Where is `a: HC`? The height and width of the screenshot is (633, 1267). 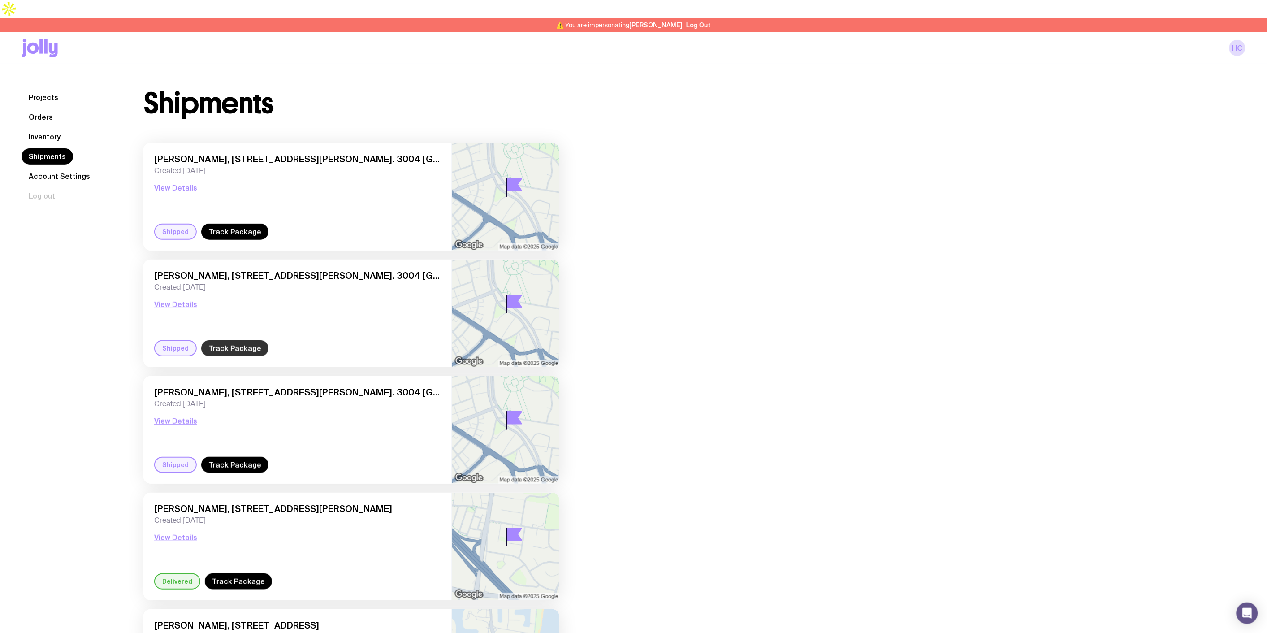
a: HC is located at coordinates (1238, 48).